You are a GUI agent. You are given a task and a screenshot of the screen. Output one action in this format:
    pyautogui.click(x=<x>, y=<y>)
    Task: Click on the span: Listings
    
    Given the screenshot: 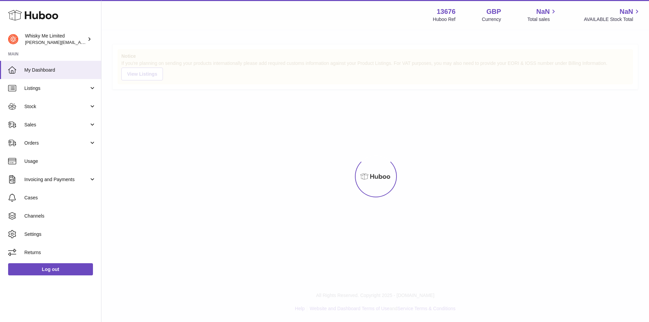 What is the action you would take?
    pyautogui.click(x=56, y=88)
    